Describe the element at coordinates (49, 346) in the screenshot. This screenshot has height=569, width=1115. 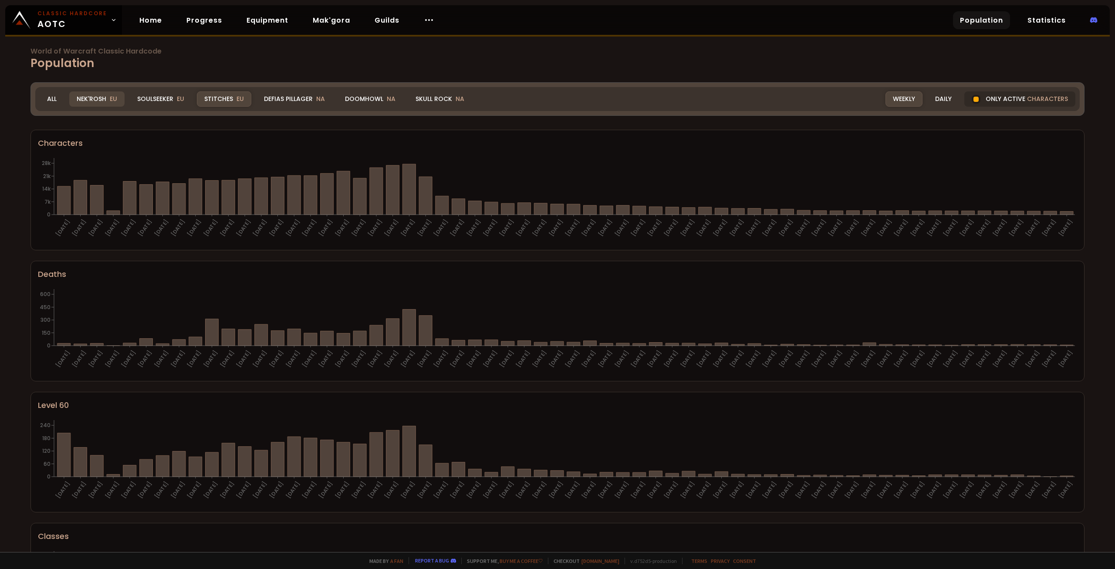
I see `tspan: 0` at that location.